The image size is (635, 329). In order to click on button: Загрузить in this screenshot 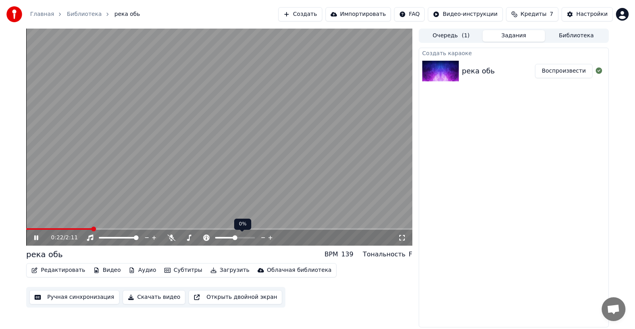, I will do `click(230, 270)`.